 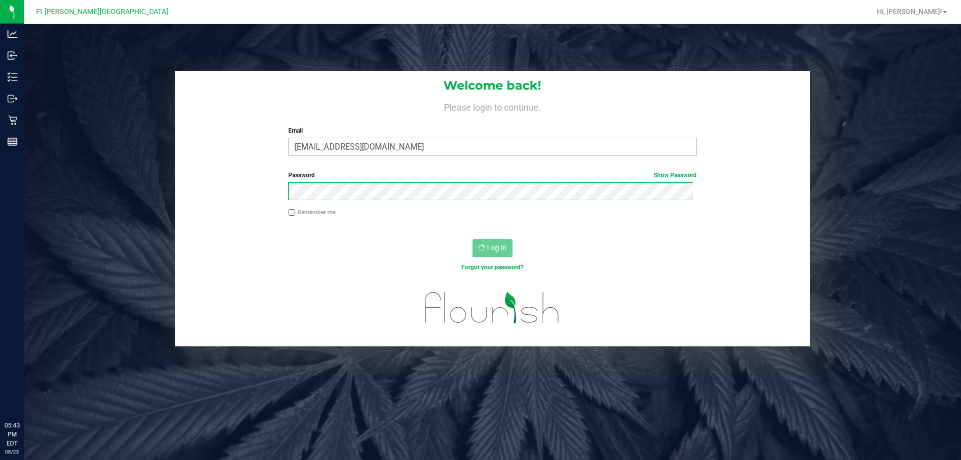 I want to click on span: Log In, so click(x=496, y=248).